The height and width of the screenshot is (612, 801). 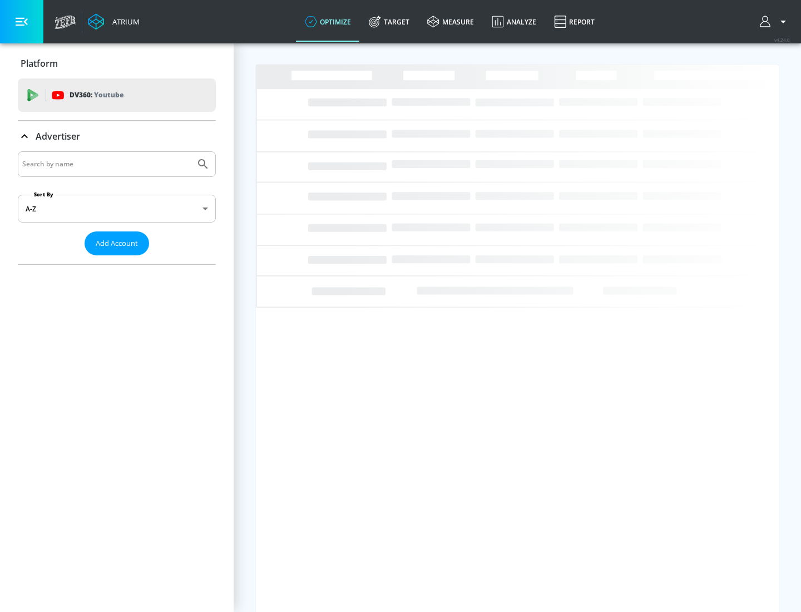 What do you see at coordinates (328, 22) in the screenshot?
I see `a: optimize` at bounding box center [328, 22].